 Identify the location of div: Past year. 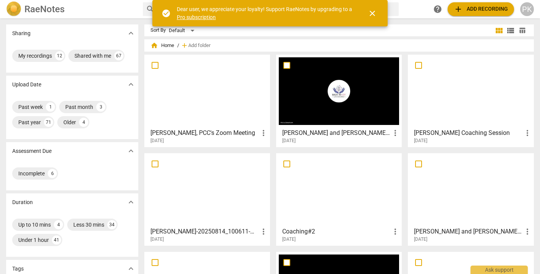
(29, 122).